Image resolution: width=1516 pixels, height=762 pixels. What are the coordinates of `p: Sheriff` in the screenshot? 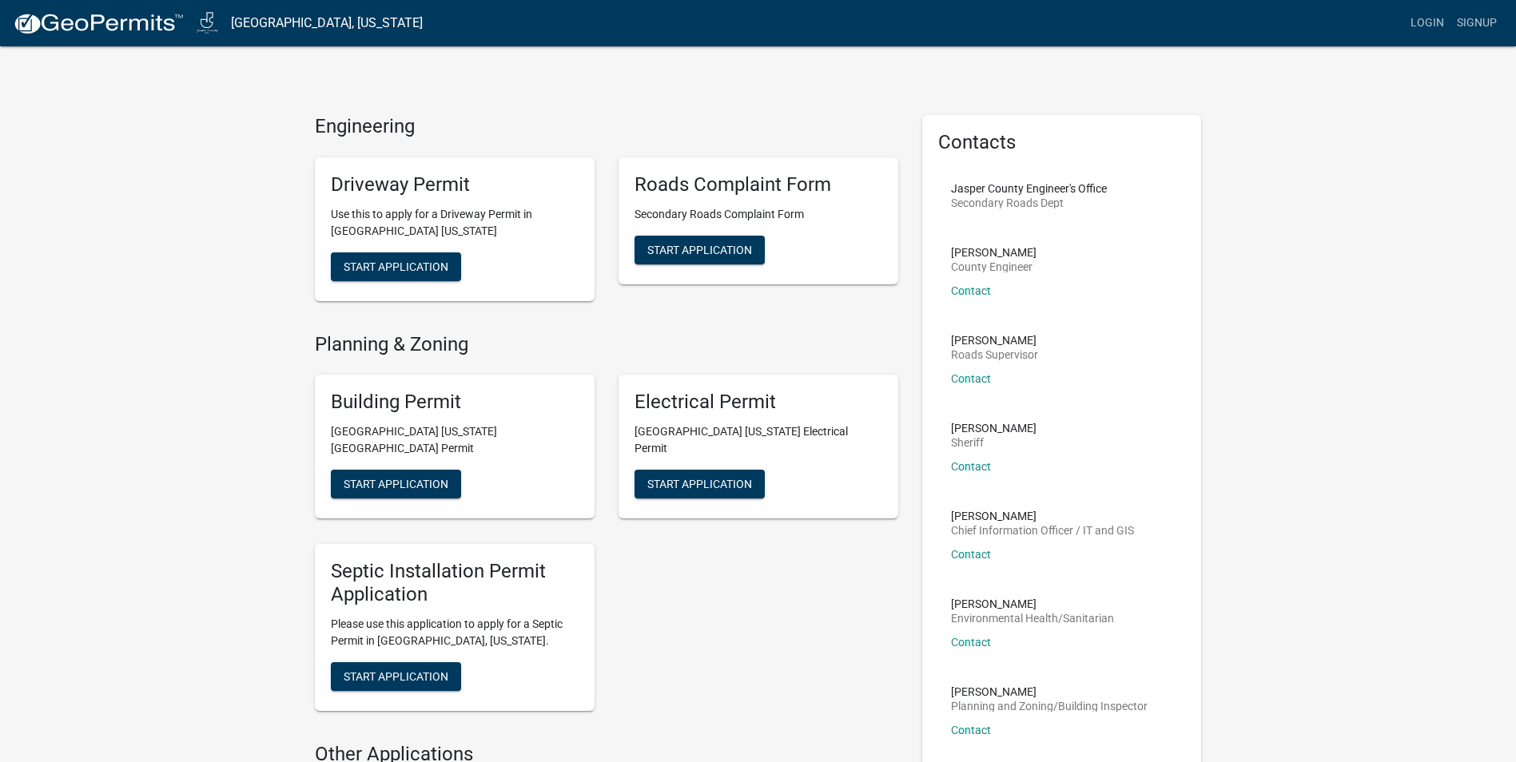 It's located at (993, 443).